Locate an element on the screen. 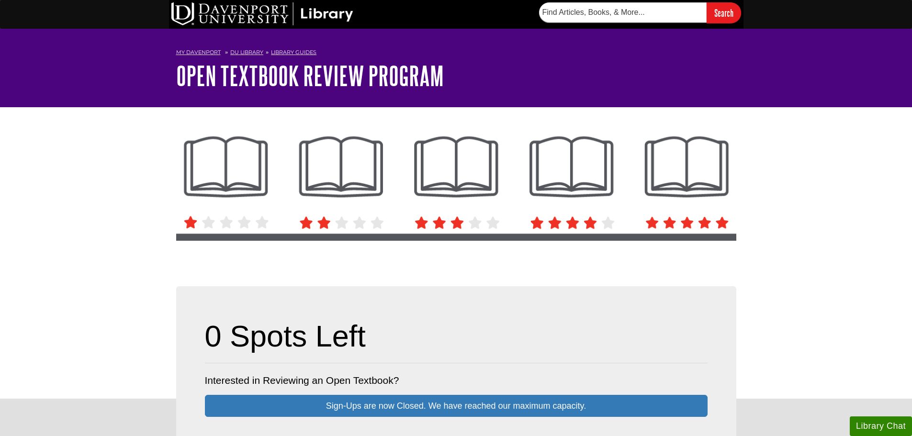 The width and height of the screenshot is (912, 436). input: Search is located at coordinates (724, 12).